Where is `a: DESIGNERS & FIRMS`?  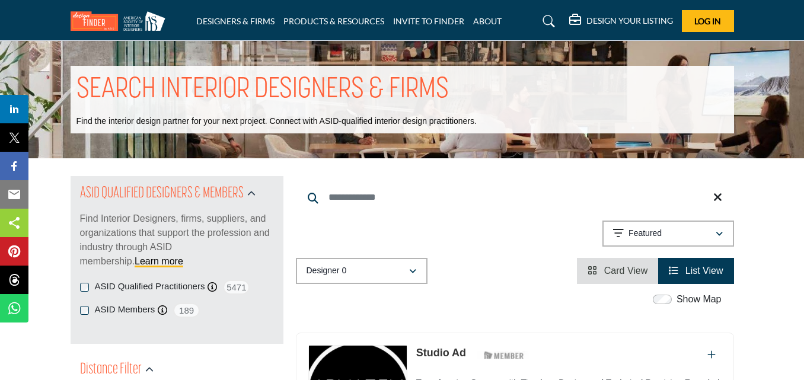
a: DESIGNERS & FIRMS is located at coordinates (235, 21).